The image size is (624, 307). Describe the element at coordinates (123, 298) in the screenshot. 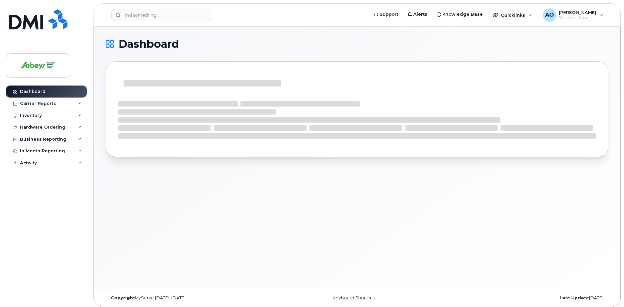

I see `strong: Copyright` at that location.